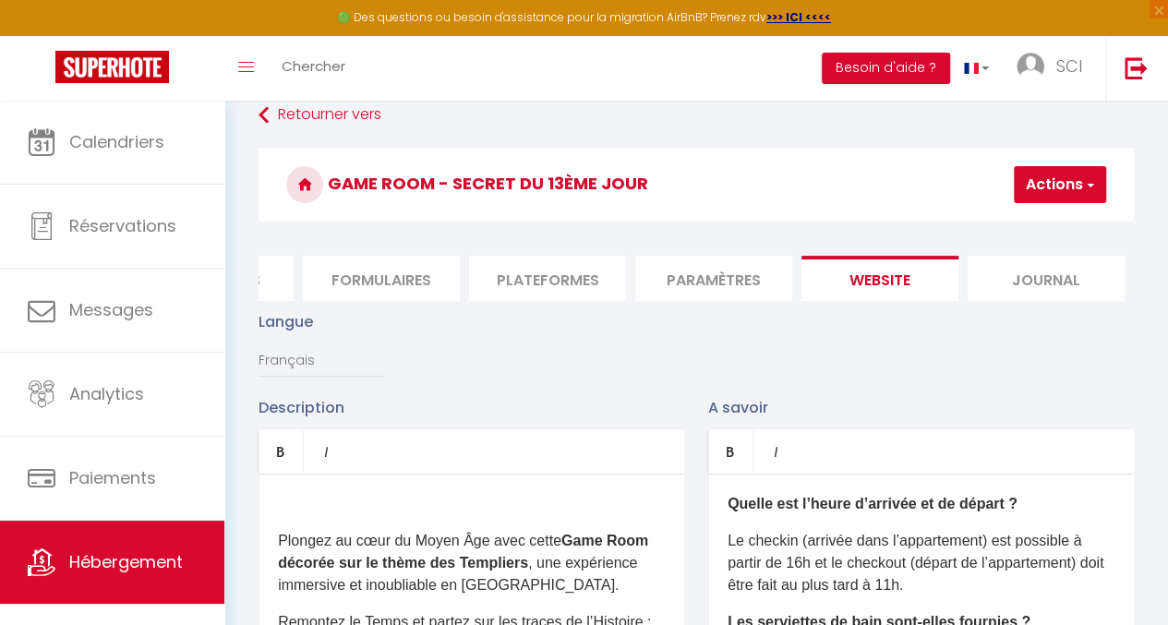 The image size is (1168, 625). I want to click on a: Chercher, so click(313, 68).